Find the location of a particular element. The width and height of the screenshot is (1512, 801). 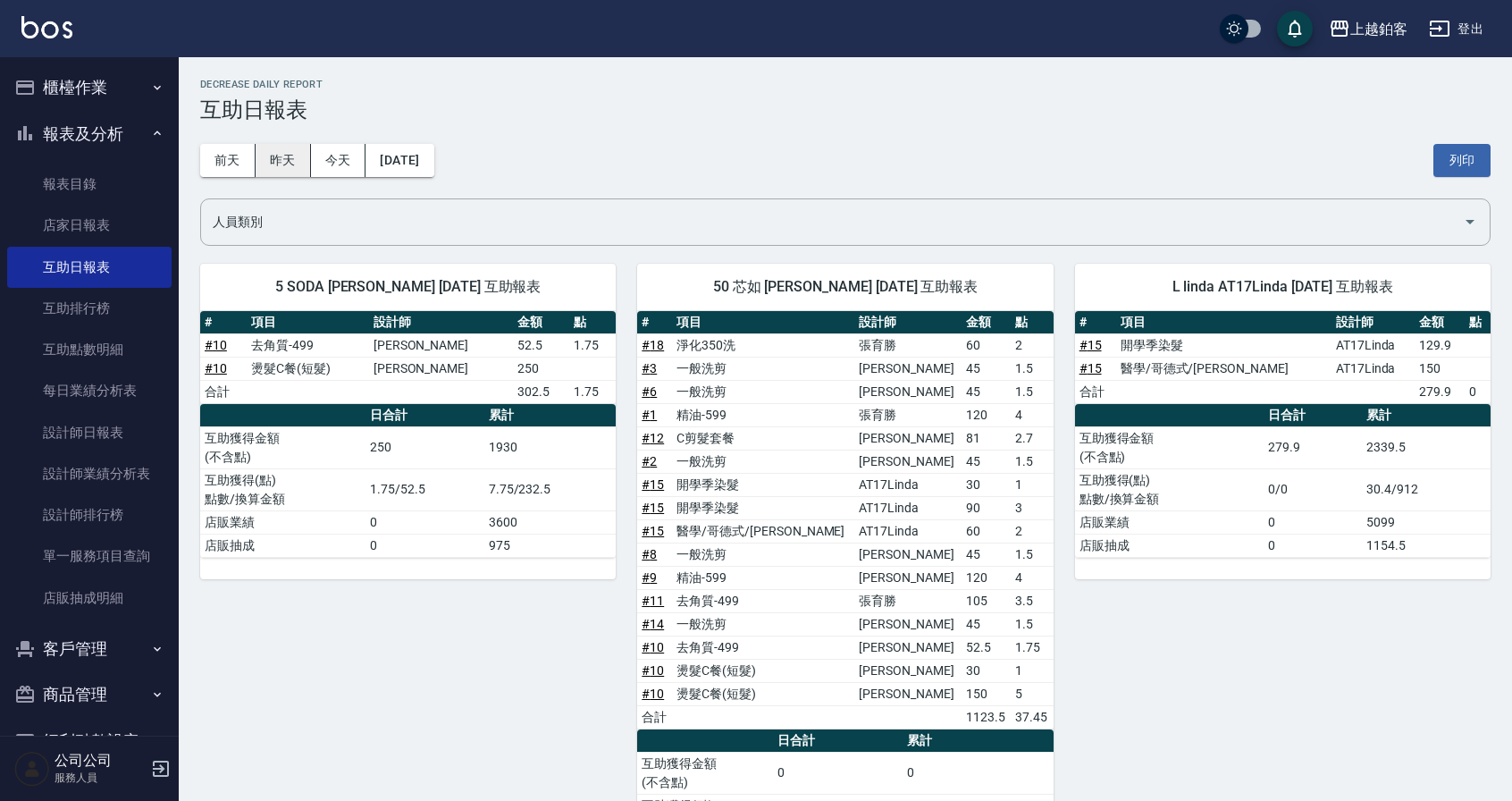

button: 列印 is located at coordinates (1462, 160).